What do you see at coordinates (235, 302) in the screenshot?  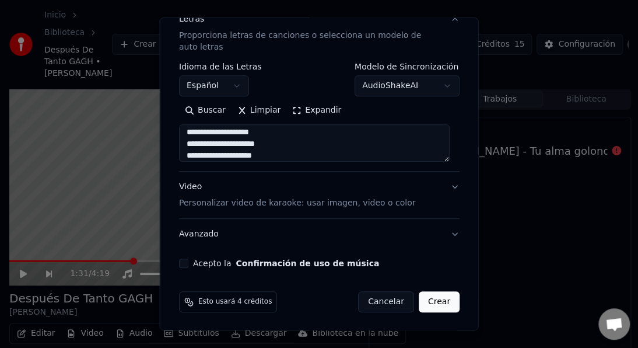 I see `span: Esto usará 4 créditos` at bounding box center [235, 302].